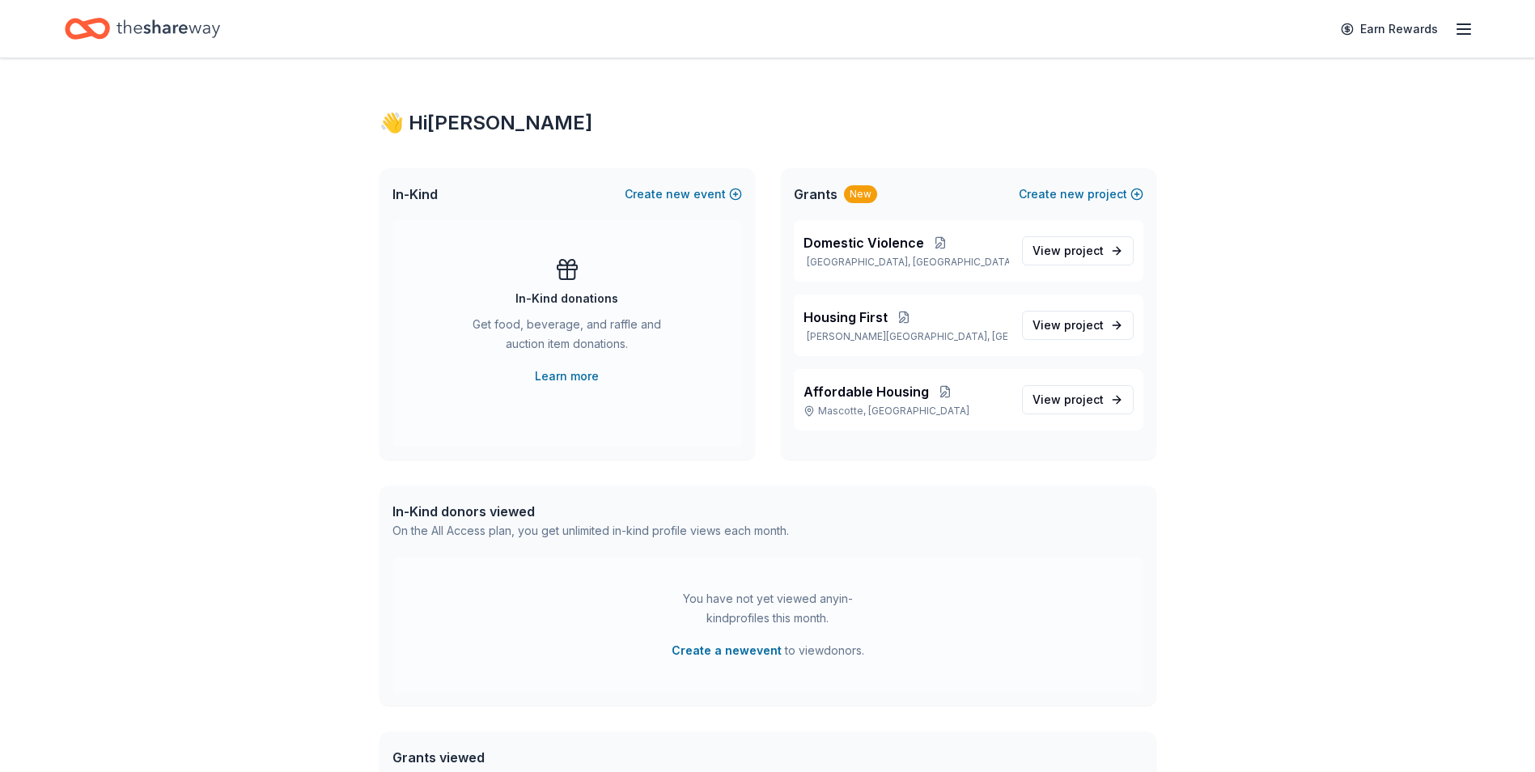  Describe the element at coordinates (1389, 29) in the screenshot. I see `a: Earn Rewards` at that location.